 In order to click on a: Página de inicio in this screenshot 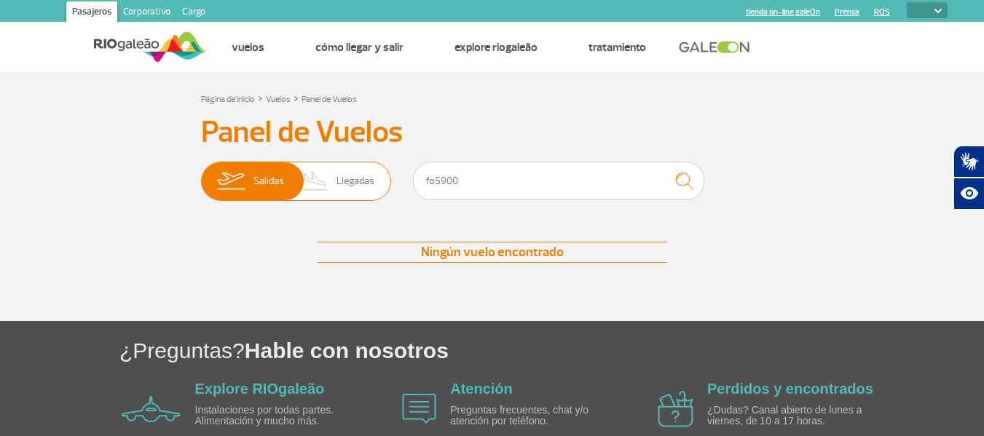, I will do `click(228, 99)`.